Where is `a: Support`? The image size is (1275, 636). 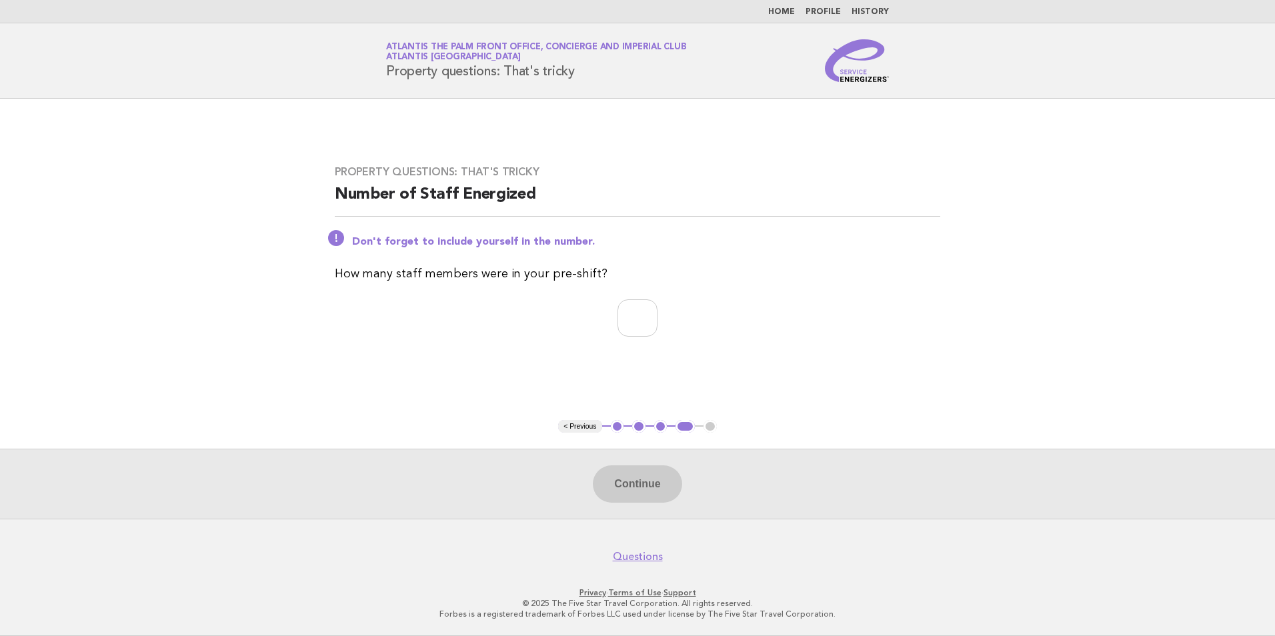 a: Support is located at coordinates (680, 593).